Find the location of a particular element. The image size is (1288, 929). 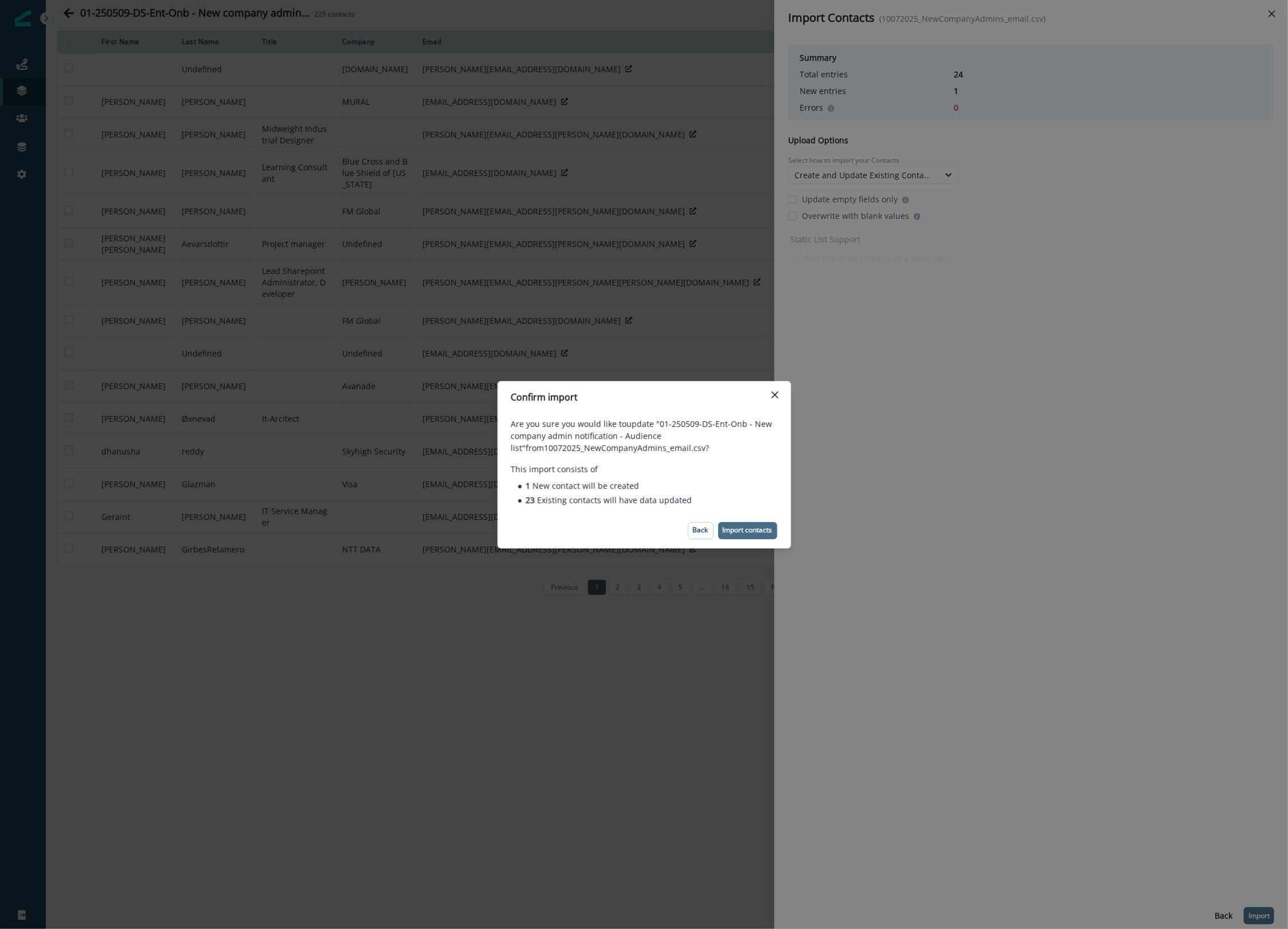

span: 23 is located at coordinates (532, 500).